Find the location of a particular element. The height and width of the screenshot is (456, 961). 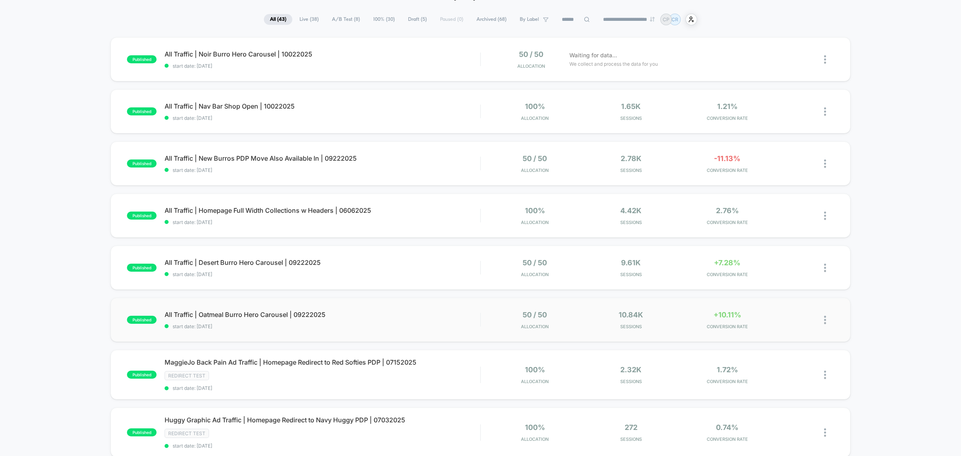

span: 2.78k is located at coordinates (631, 158).